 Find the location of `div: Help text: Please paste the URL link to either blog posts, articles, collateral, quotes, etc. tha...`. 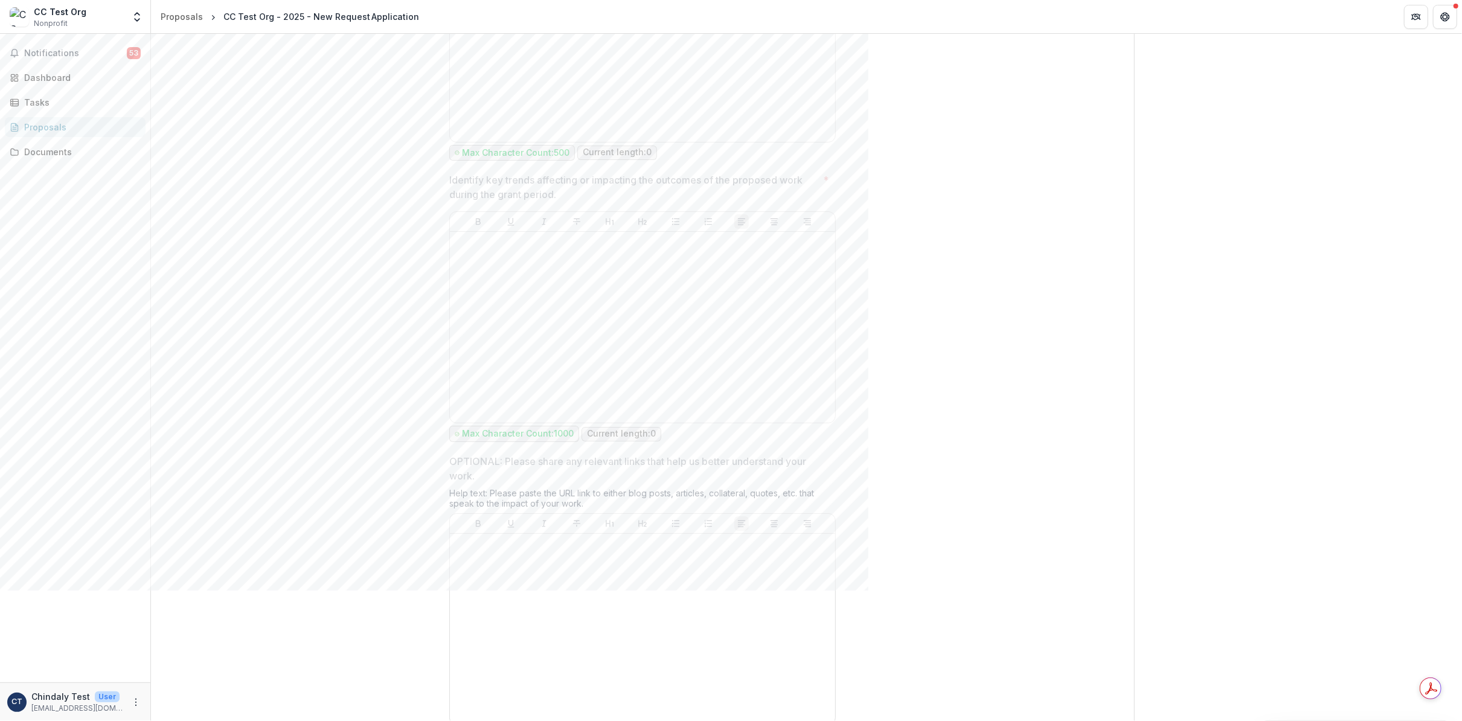

div: Help text: Please paste the URL link to either blog posts, articles, collateral, quotes, etc. tha... is located at coordinates (642, 501).